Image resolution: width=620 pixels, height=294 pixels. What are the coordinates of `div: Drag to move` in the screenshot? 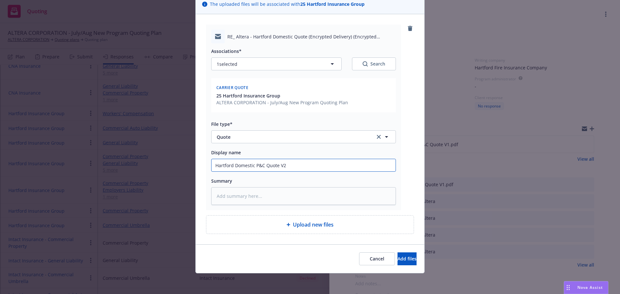 It's located at (568, 288).